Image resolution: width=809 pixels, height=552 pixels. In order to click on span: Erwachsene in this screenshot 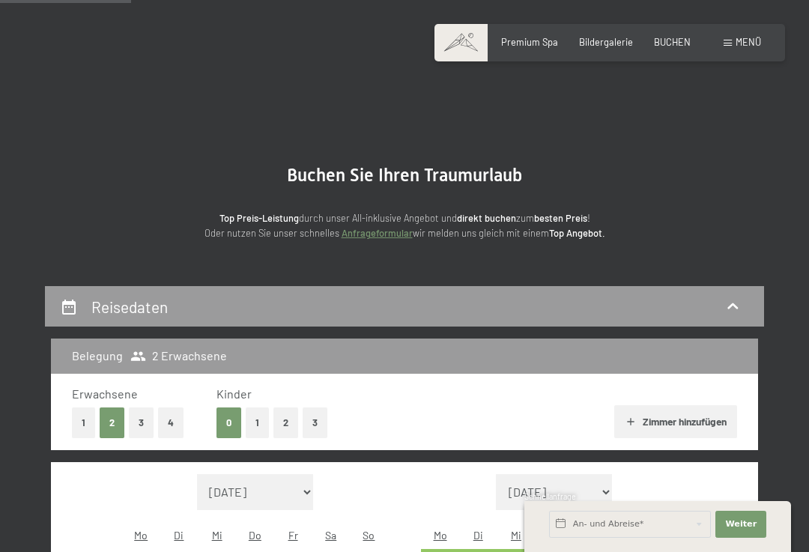, I will do `click(105, 393)`.